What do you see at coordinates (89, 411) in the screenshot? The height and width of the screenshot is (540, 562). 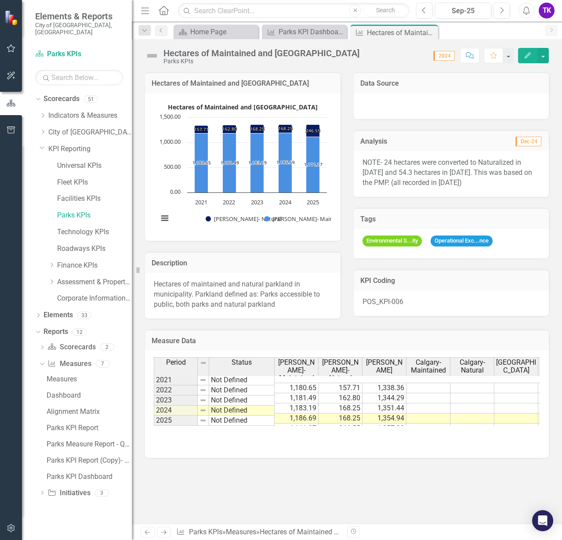 I see `div: Alignment Matrix` at bounding box center [89, 411].